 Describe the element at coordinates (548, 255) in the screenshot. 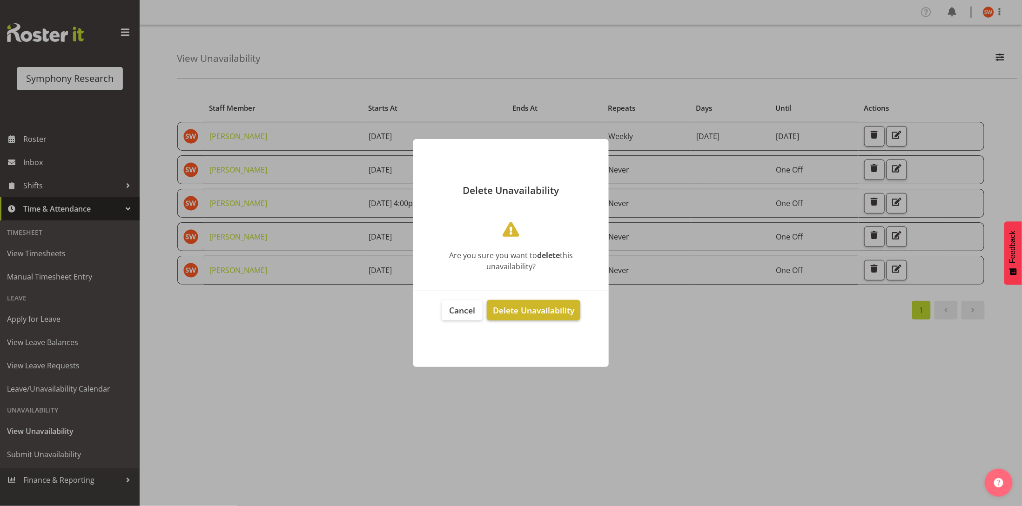

I see `b: delete` at that location.